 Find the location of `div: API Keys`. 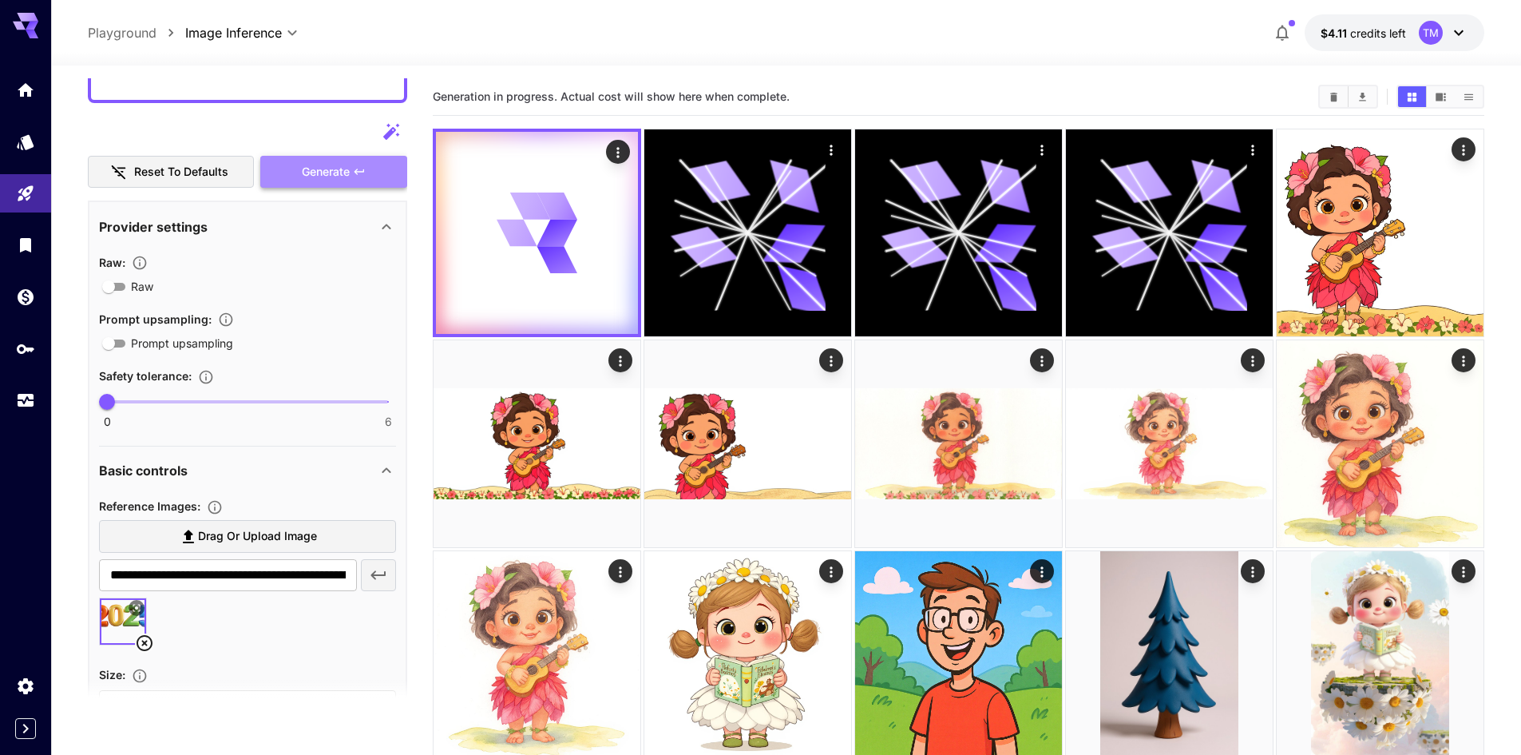

div: API Keys is located at coordinates (26, 348).